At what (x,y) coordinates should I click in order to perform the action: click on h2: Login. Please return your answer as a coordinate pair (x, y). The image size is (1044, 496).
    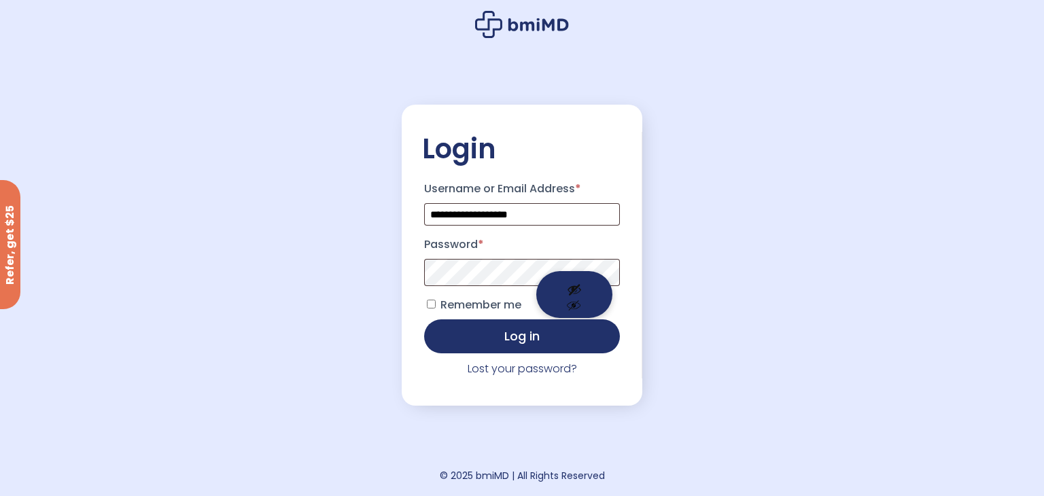
    Looking at the image, I should click on (522, 149).